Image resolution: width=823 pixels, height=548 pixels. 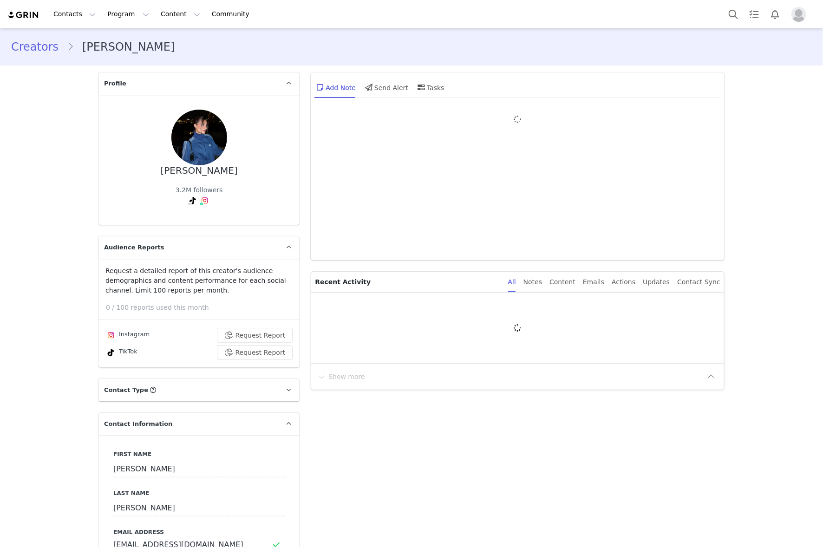 I want to click on div: 3.2M followers, so click(x=199, y=190).